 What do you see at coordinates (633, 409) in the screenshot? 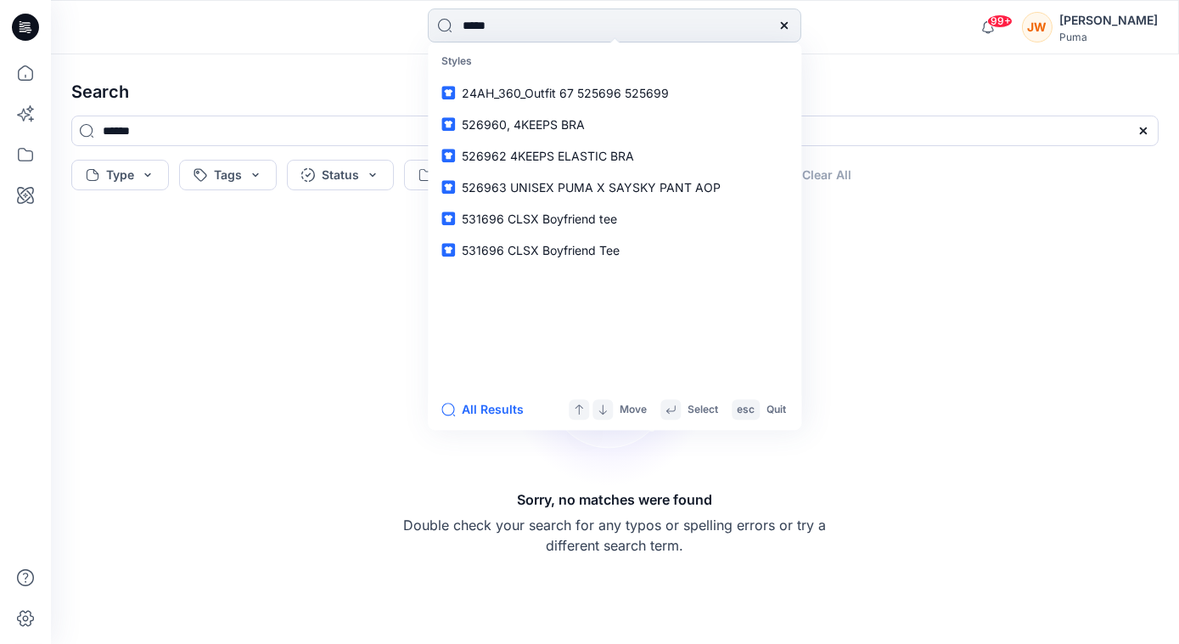
I see `p: Move` at bounding box center [633, 409].